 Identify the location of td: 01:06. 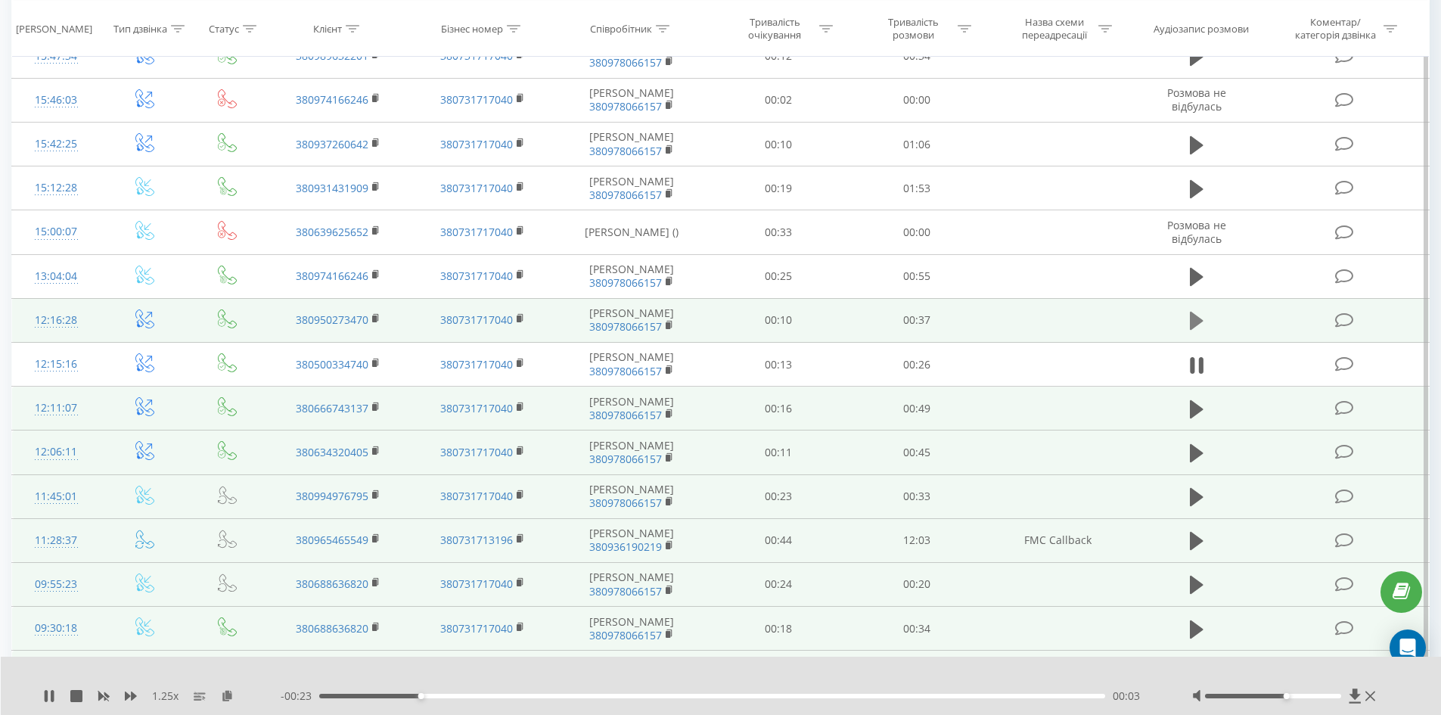
(917, 144).